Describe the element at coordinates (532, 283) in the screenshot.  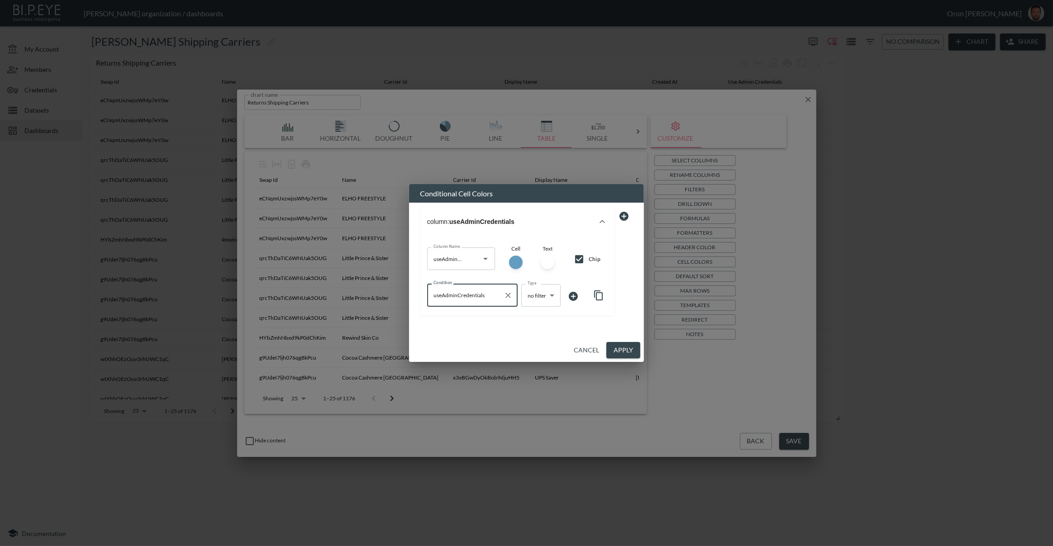
I see `label: Type` at that location.